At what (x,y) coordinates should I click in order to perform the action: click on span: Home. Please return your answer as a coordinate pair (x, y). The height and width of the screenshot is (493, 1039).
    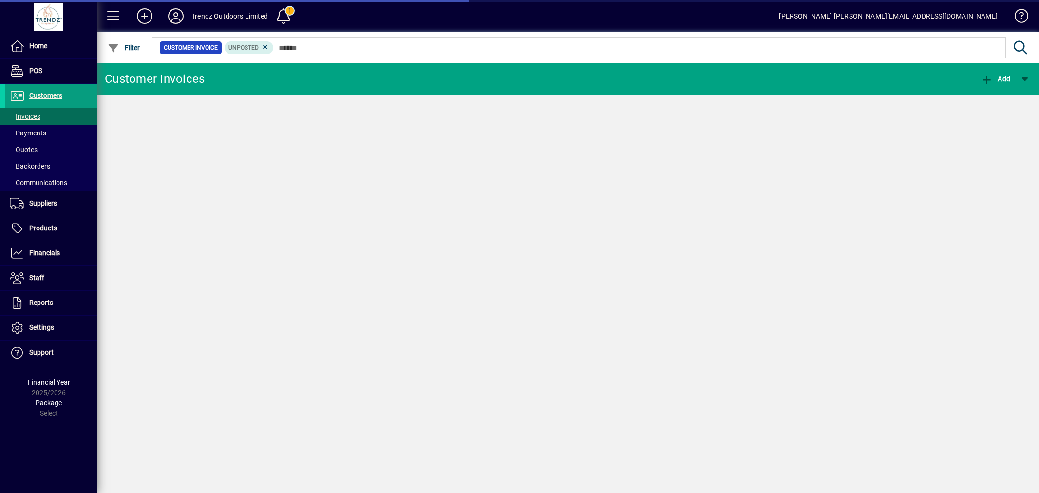
    Looking at the image, I should click on (38, 46).